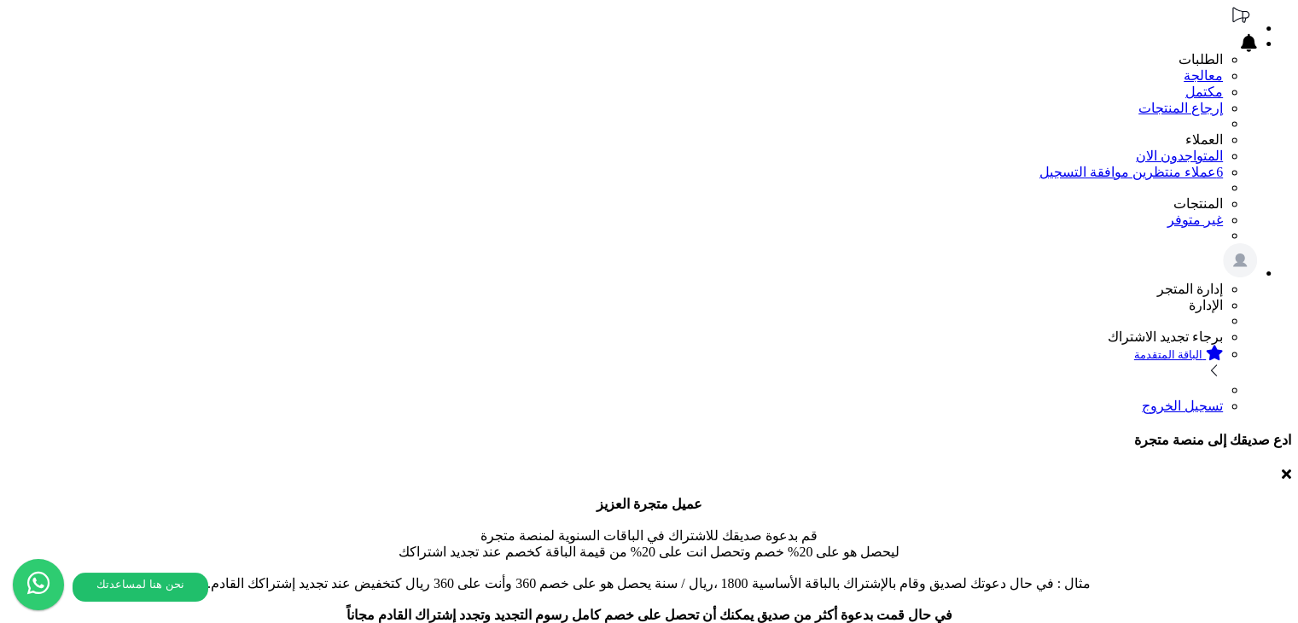 The width and height of the screenshot is (1298, 623). What do you see at coordinates (614, 364) in the screenshot?
I see `a: الباقة المتقدمة` at bounding box center [614, 364].